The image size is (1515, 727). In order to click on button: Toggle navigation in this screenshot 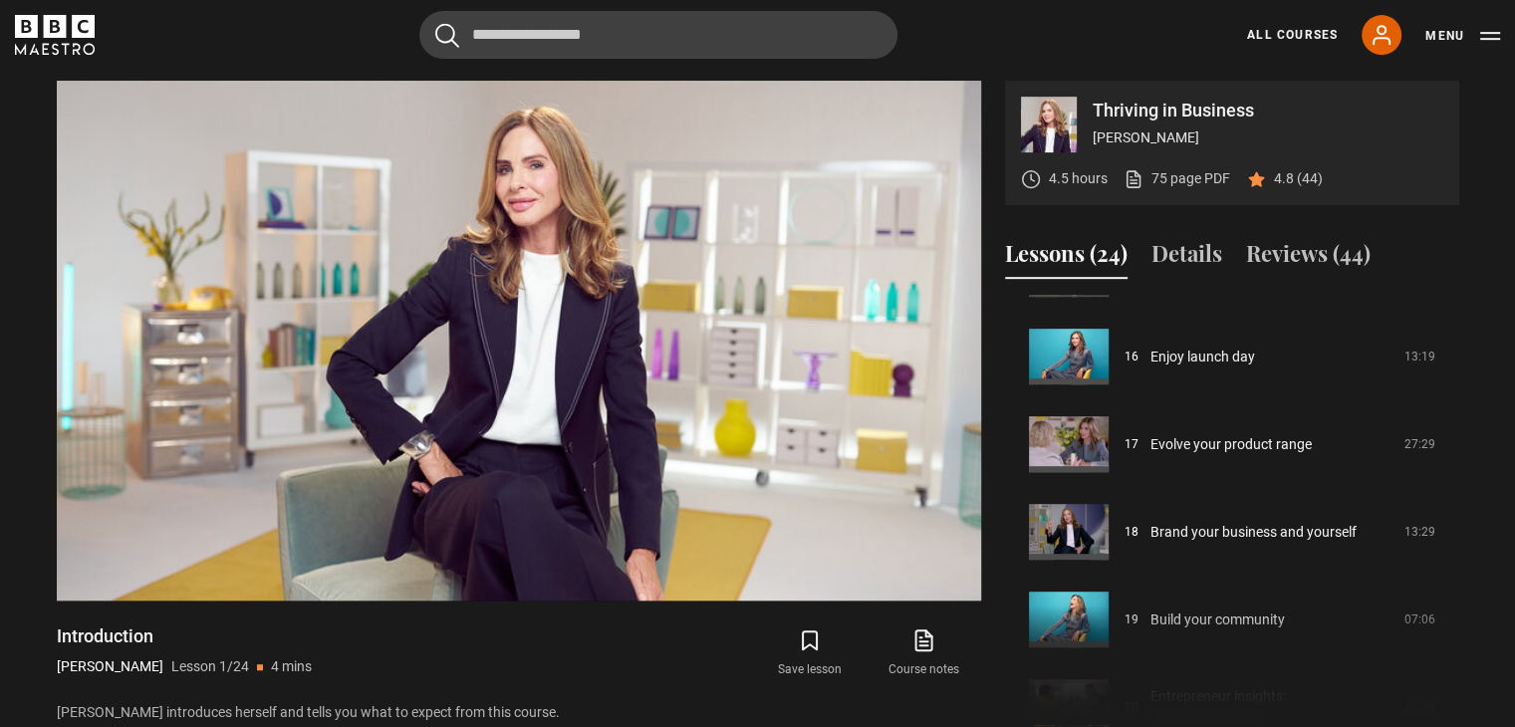, I will do `click(1462, 36)`.